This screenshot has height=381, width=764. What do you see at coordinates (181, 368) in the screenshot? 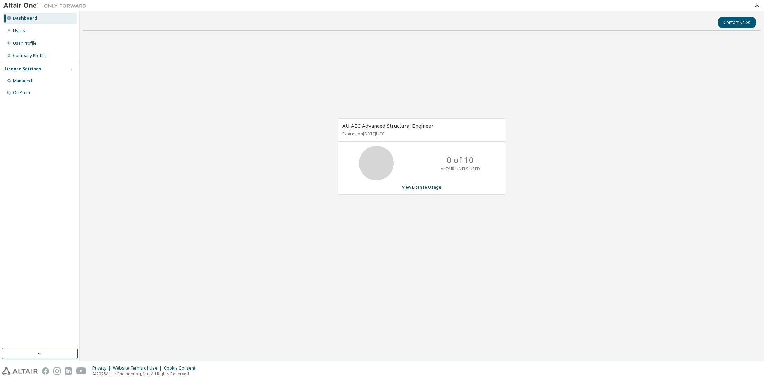
I see `div: Cookie Consent` at bounding box center [181, 368].